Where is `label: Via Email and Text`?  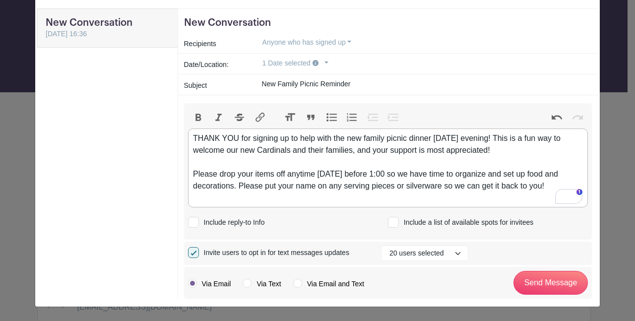
label: Via Email and Text is located at coordinates (328, 284).